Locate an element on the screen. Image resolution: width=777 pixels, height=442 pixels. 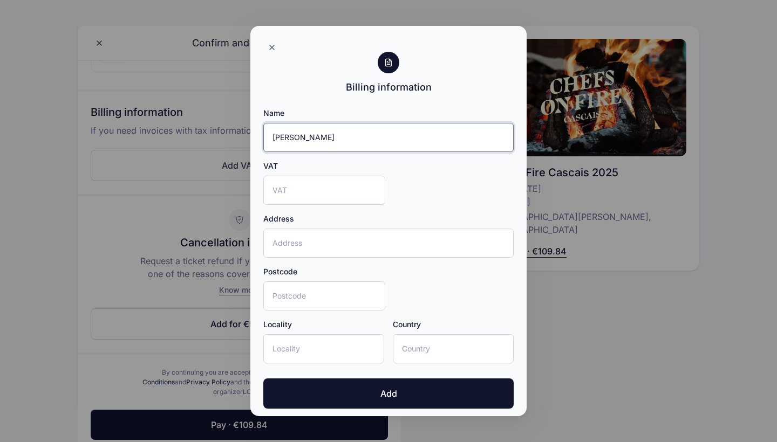
label: Country is located at coordinates (407, 325).